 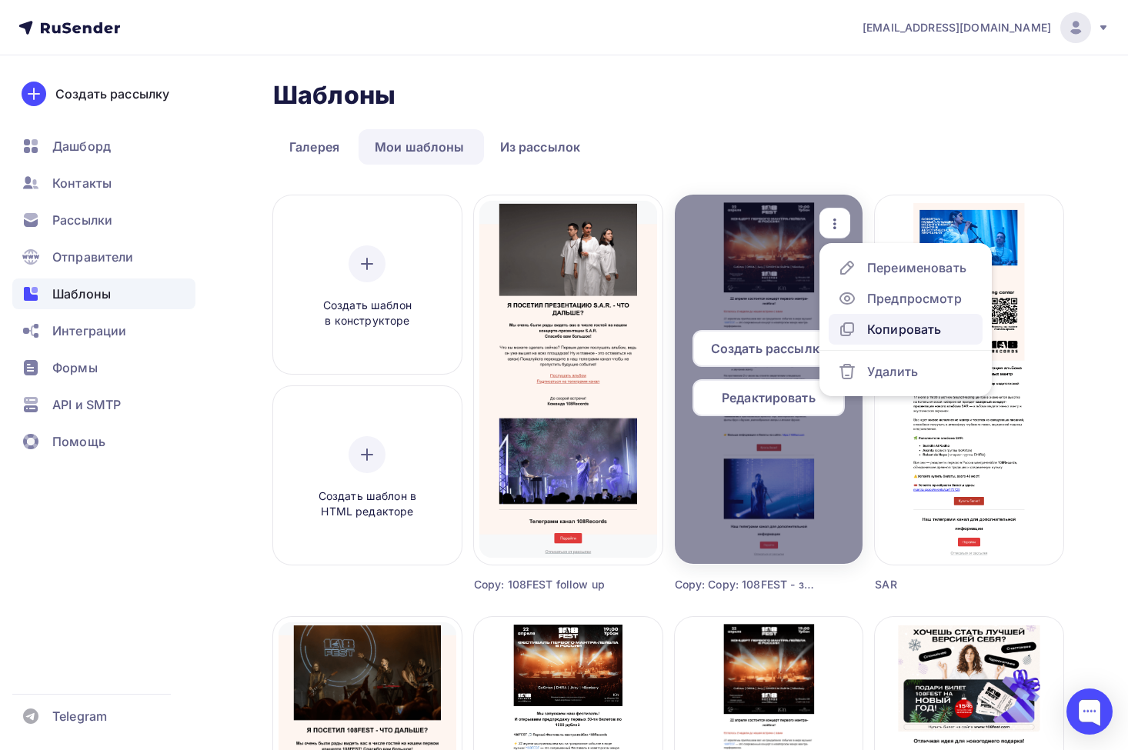 What do you see at coordinates (746, 585) in the screenshot?
I see `div: Copy: Copy: 108FEST - запуск` at bounding box center [746, 585].